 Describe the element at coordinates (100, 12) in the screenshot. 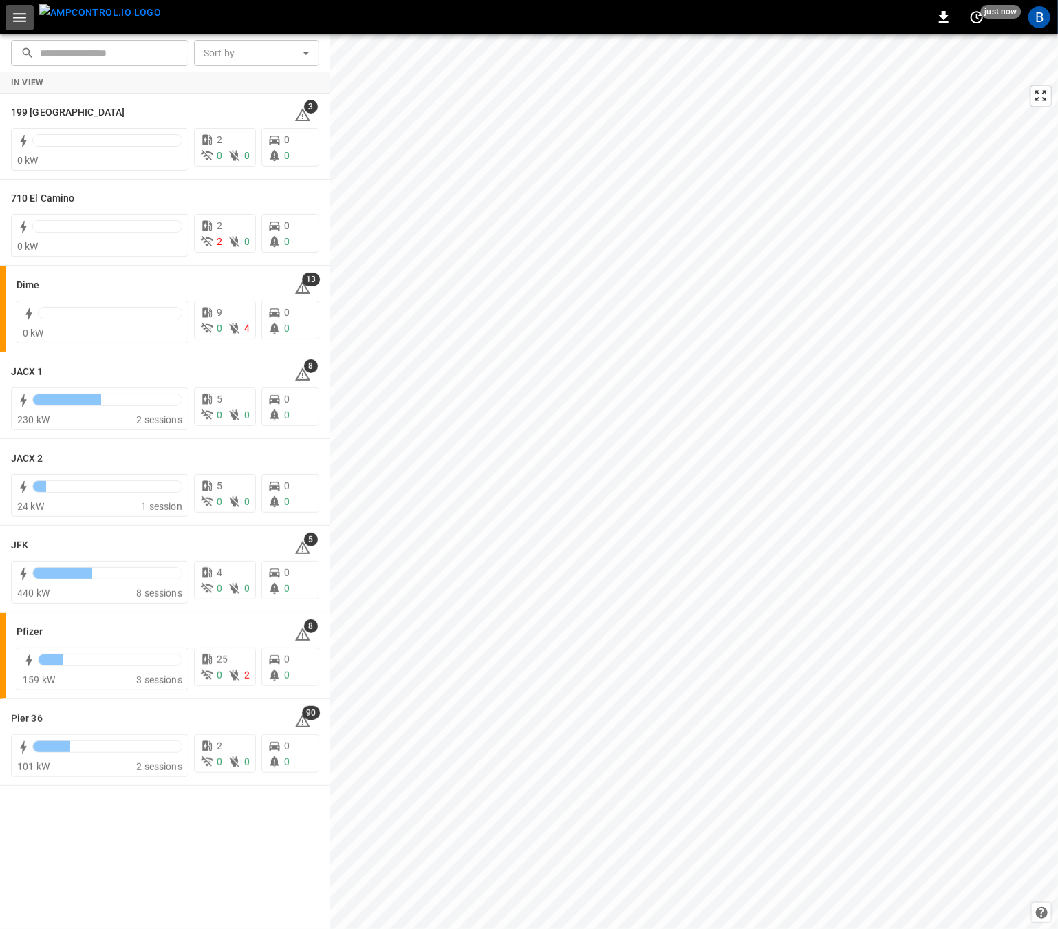

I see `img: ampcontrol.io logo` at that location.